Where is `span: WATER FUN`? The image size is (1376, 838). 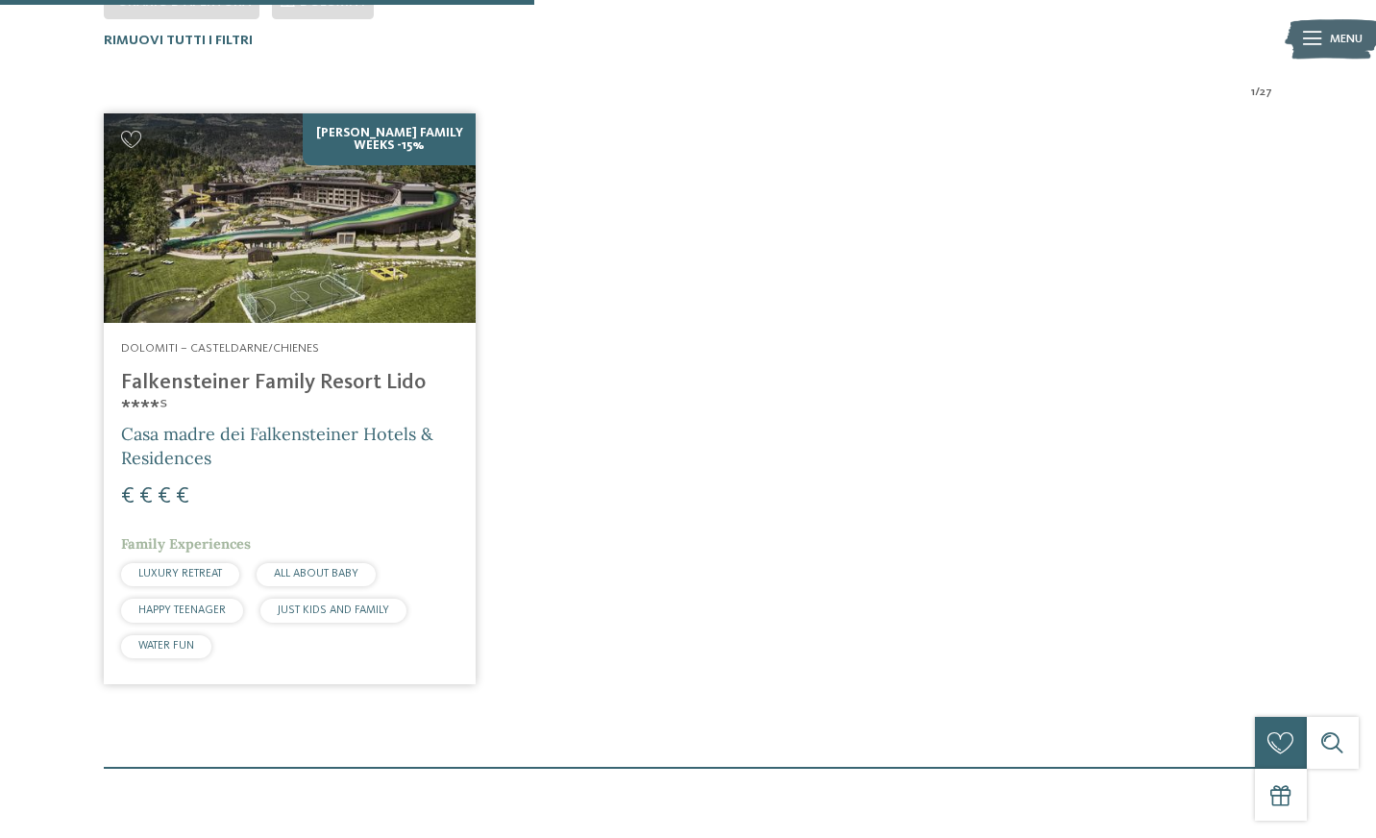 span: WATER FUN is located at coordinates (166, 646).